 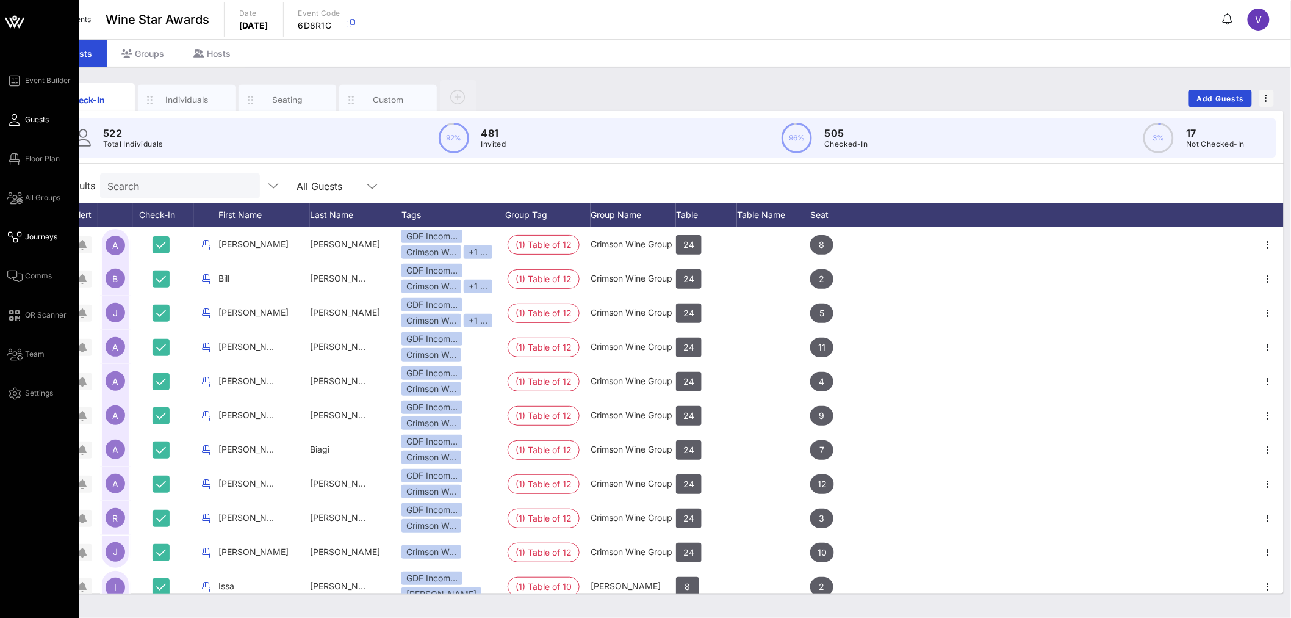 I want to click on span: All Groups, so click(x=43, y=198).